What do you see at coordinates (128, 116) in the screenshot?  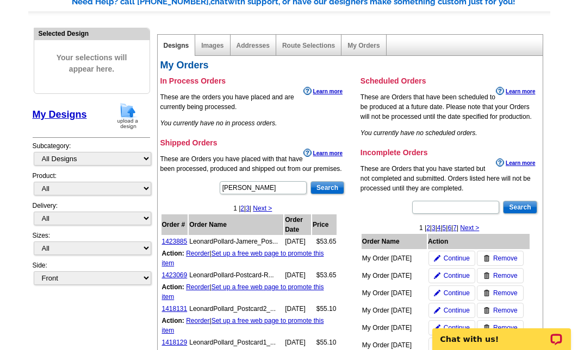 I see `img: upload-design` at bounding box center [128, 116].